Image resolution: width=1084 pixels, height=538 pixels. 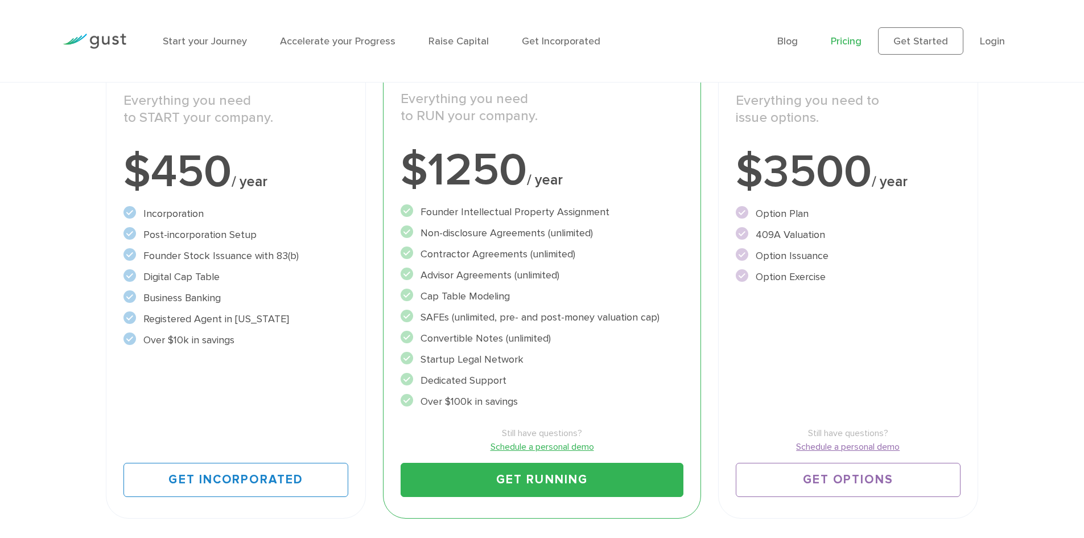 What do you see at coordinates (205, 41) in the screenshot?
I see `a: Start your Journey` at bounding box center [205, 41].